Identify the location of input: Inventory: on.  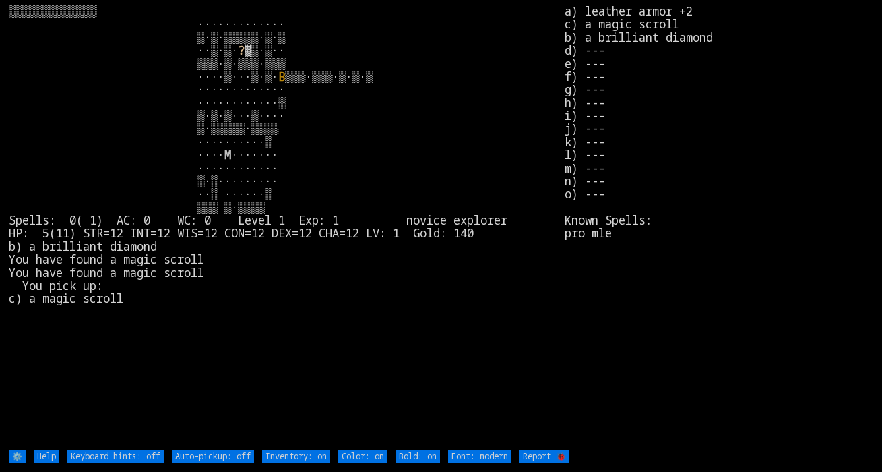
(296, 455).